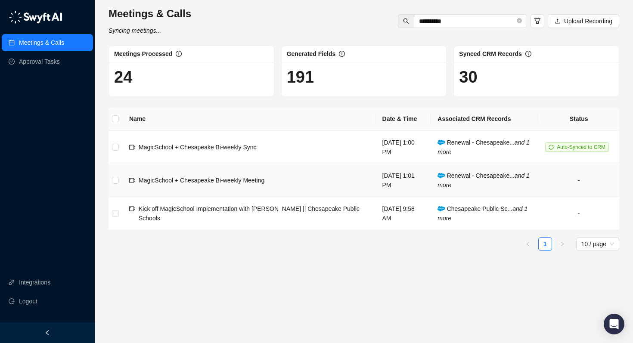 This screenshot has width=633, height=343. What do you see at coordinates (528, 244) in the screenshot?
I see `button: left` at bounding box center [528, 244].